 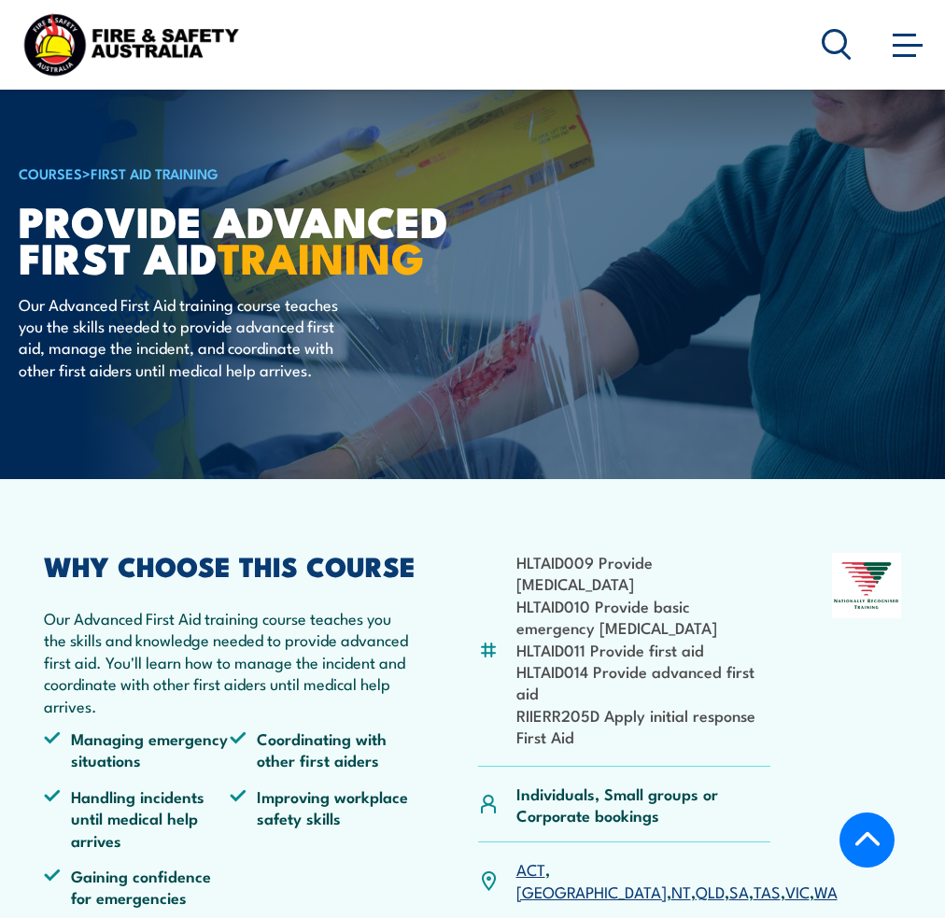 I want to click on a: SA, so click(x=739, y=891).